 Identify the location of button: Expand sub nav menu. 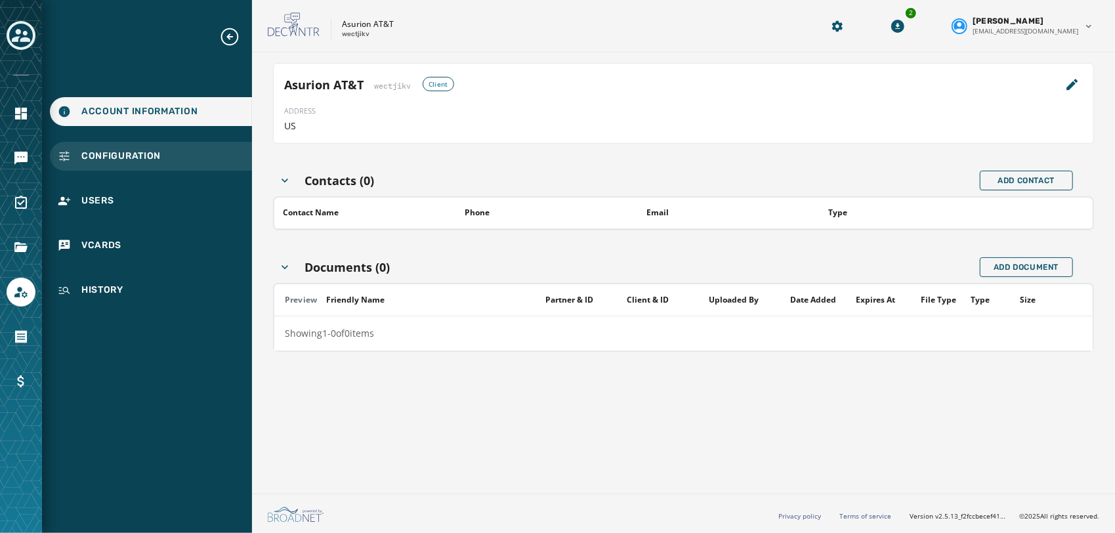
(235, 37).